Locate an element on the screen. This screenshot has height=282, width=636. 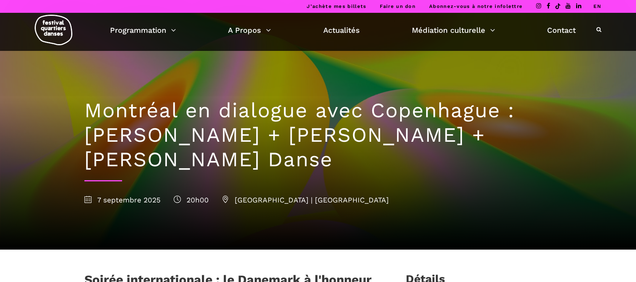
a: J’achète mes billets is located at coordinates (337, 6).